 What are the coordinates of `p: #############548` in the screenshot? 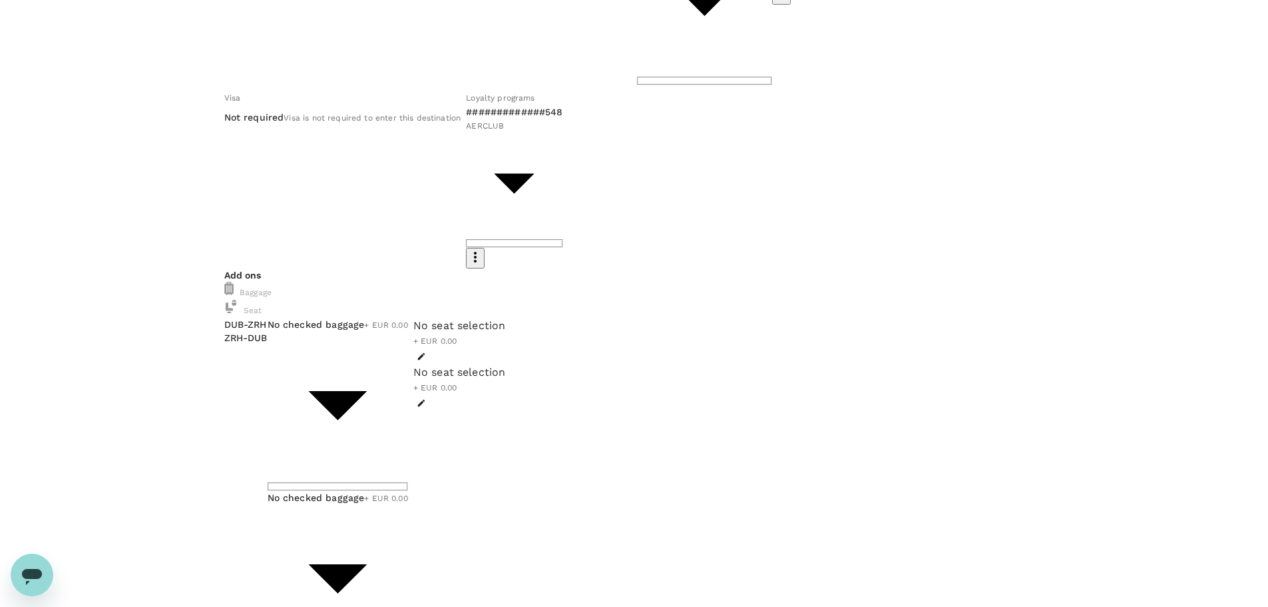 It's located at (514, 112).